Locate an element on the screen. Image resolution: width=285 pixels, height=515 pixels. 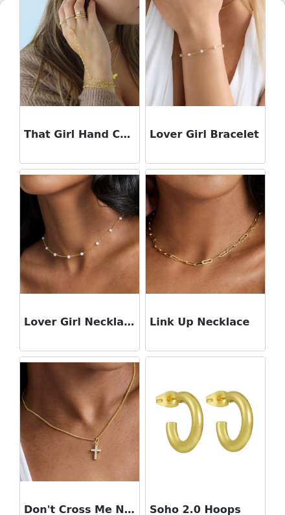
h3: That Girl Hand Chain is located at coordinates (80, 135).